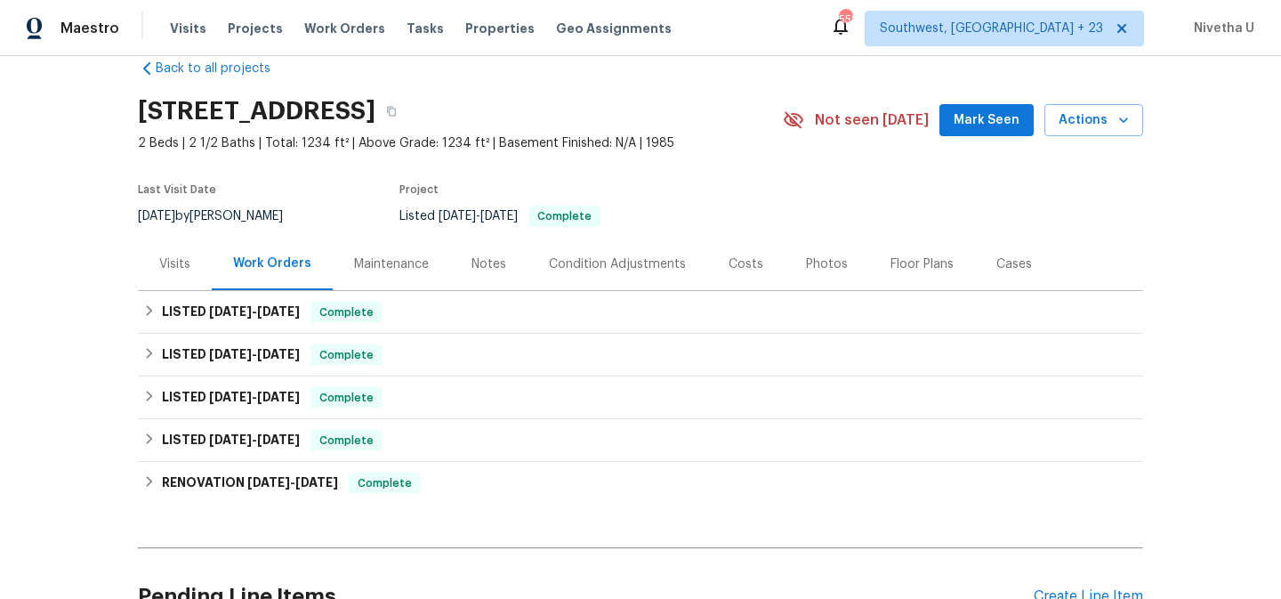  Describe the element at coordinates (344, 28) in the screenshot. I see `span: Work Orders` at that location.